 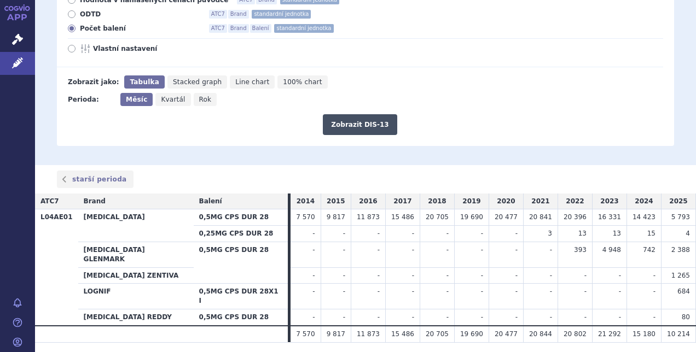 What do you see at coordinates (402, 201) in the screenshot?
I see `td: 2017` at bounding box center [402, 201].